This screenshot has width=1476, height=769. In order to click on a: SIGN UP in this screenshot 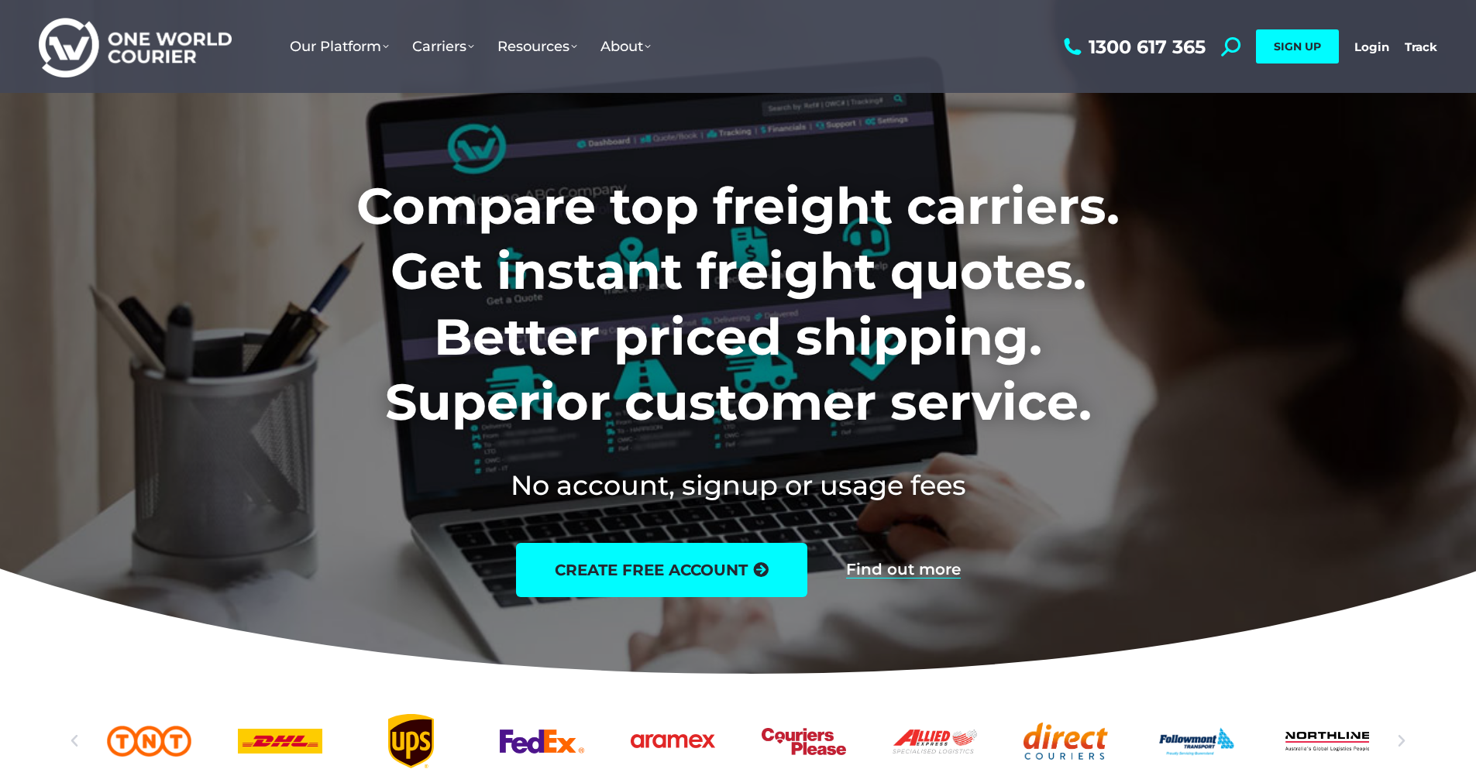, I will do `click(1297, 46)`.